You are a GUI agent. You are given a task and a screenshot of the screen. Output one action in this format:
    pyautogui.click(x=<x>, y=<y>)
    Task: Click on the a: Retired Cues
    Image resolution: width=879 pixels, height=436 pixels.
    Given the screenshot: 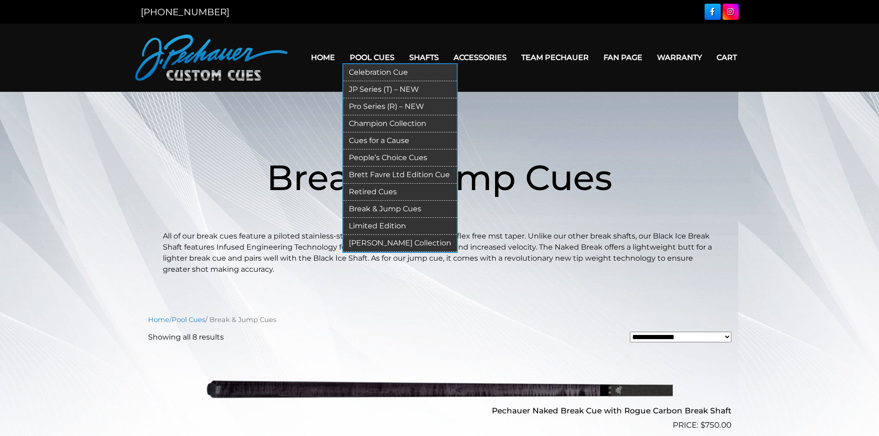 What is the action you would take?
    pyautogui.click(x=400, y=192)
    